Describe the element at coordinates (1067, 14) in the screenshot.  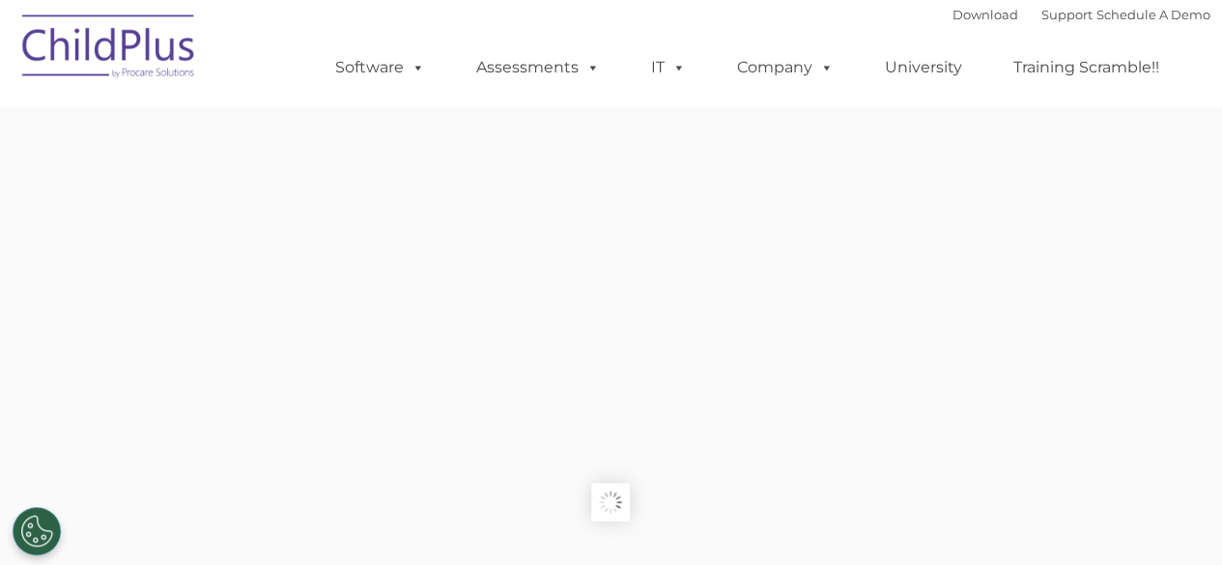
I see `a: Support` at that location.